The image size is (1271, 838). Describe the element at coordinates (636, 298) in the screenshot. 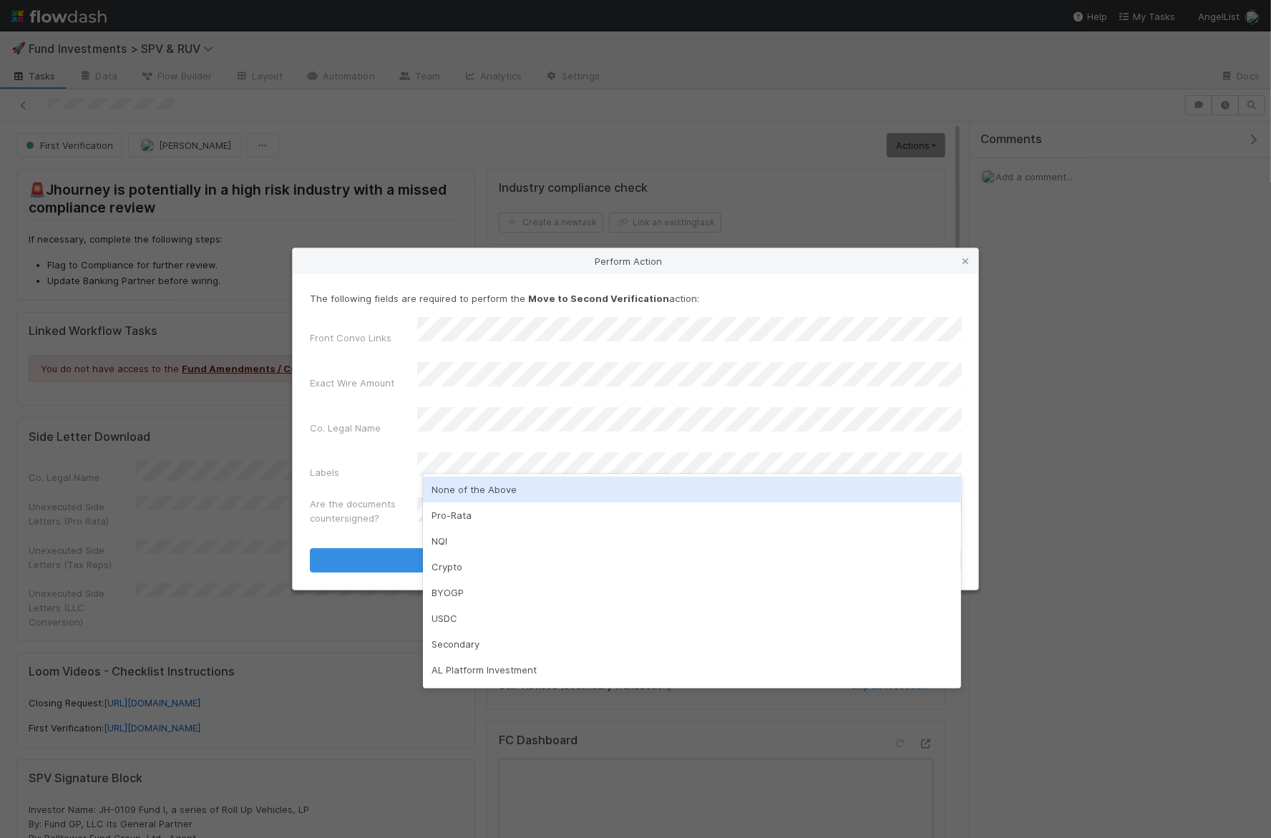

I see `p: The following fields are required to perform the action:` at that location.